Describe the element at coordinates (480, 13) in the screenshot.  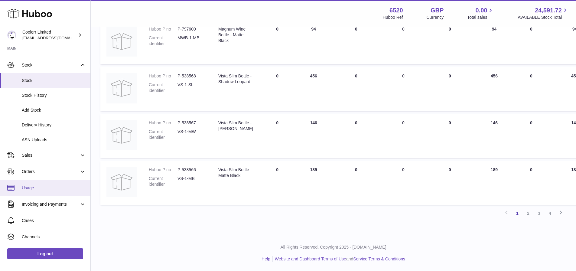
I see `a: 0.00 Total sales` at that location.